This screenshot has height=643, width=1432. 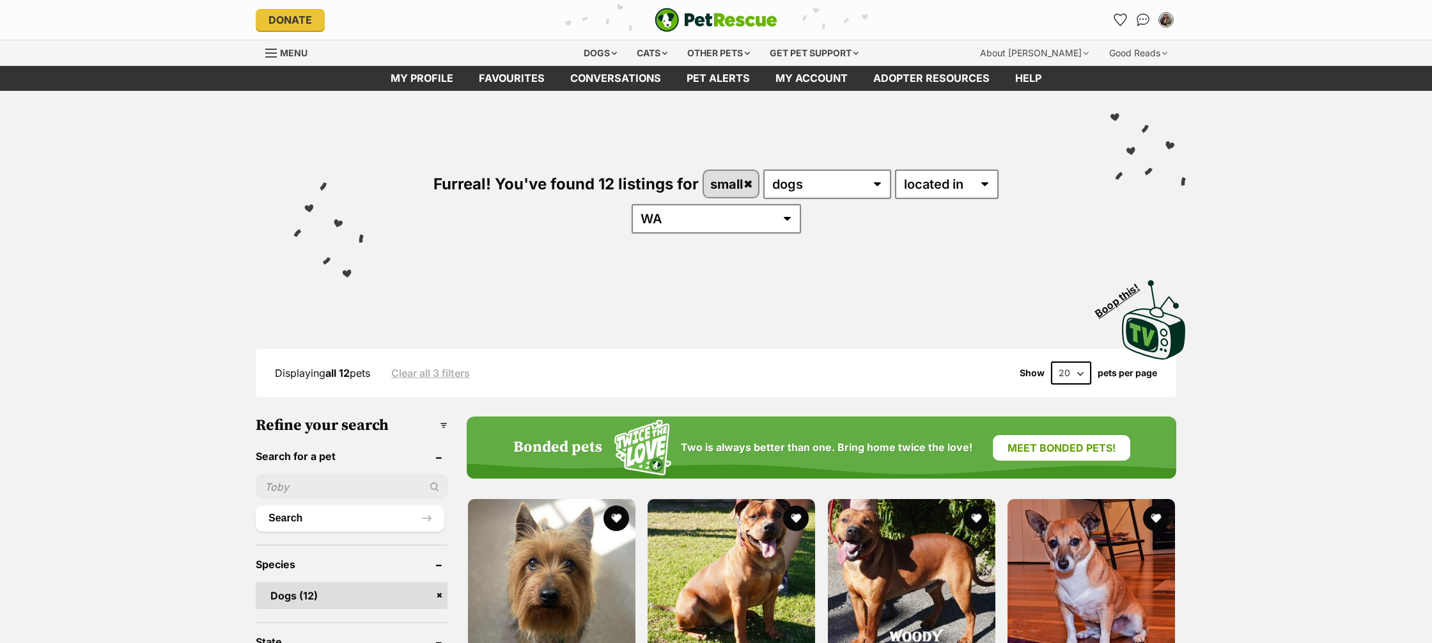 What do you see at coordinates (1032, 373) in the screenshot?
I see `span: Show` at bounding box center [1032, 373].